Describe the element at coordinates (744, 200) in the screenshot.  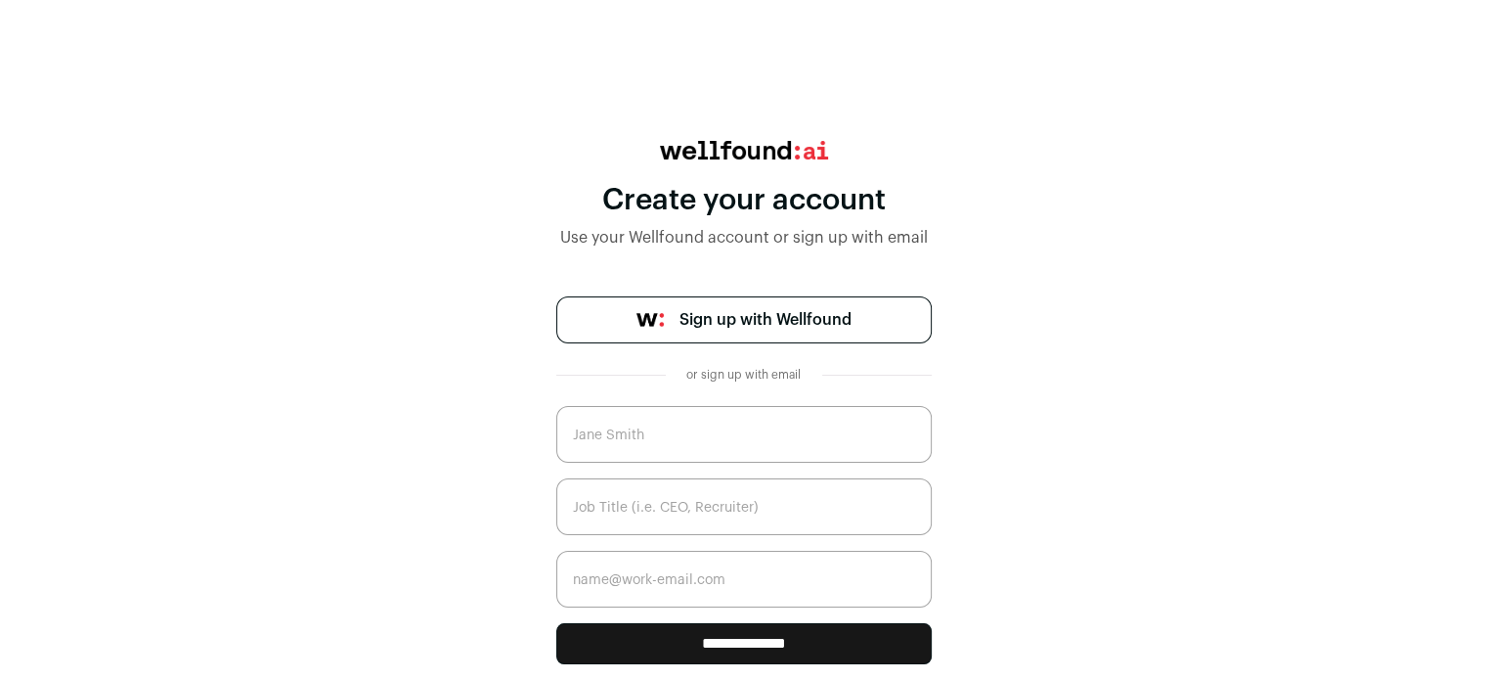
I see `div: Create your account` at that location.